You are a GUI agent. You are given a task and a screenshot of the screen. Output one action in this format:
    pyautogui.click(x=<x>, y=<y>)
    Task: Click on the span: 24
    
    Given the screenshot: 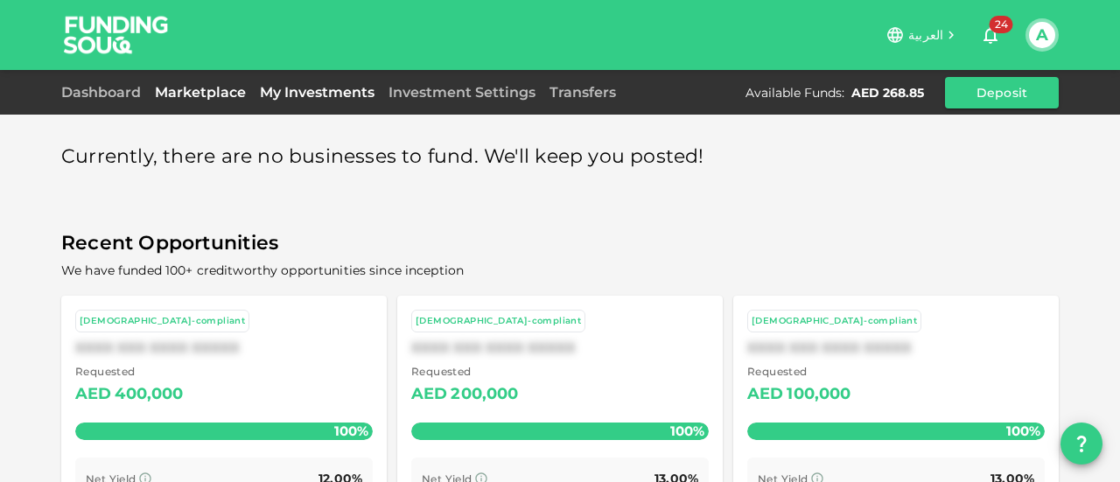 What is the action you would take?
    pyautogui.click(x=1001, y=25)
    